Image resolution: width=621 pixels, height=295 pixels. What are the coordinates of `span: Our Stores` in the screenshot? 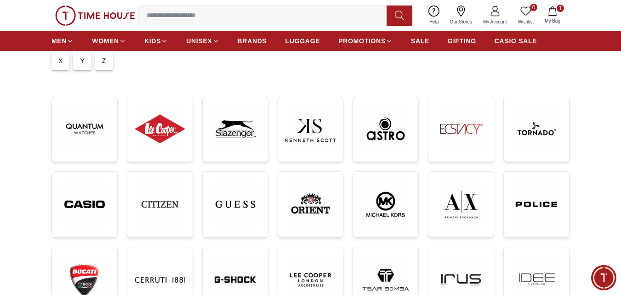 It's located at (461, 22).